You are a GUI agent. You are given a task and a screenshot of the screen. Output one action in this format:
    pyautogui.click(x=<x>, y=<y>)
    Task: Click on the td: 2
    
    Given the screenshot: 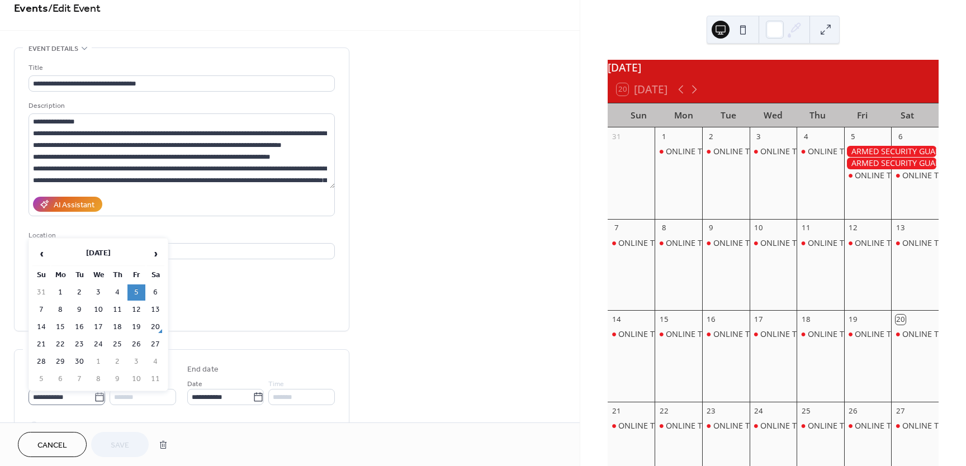 What is the action you would take?
    pyautogui.click(x=117, y=362)
    